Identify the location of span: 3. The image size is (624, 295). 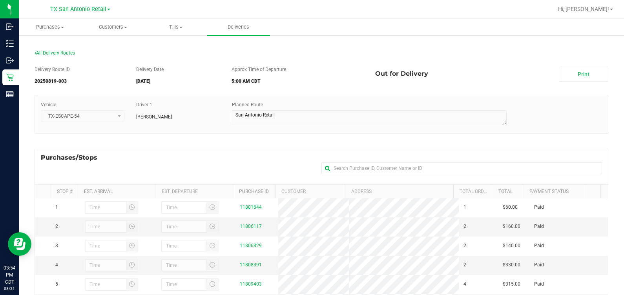
(57, 246).